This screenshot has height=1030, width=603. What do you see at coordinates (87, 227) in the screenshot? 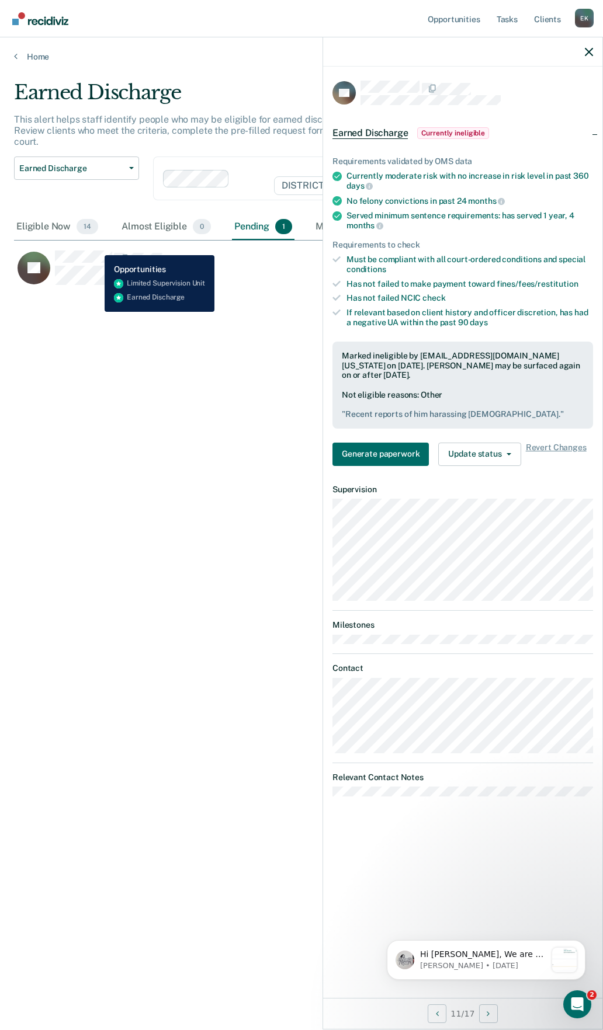
I see `span: 14` at bounding box center [87, 227].